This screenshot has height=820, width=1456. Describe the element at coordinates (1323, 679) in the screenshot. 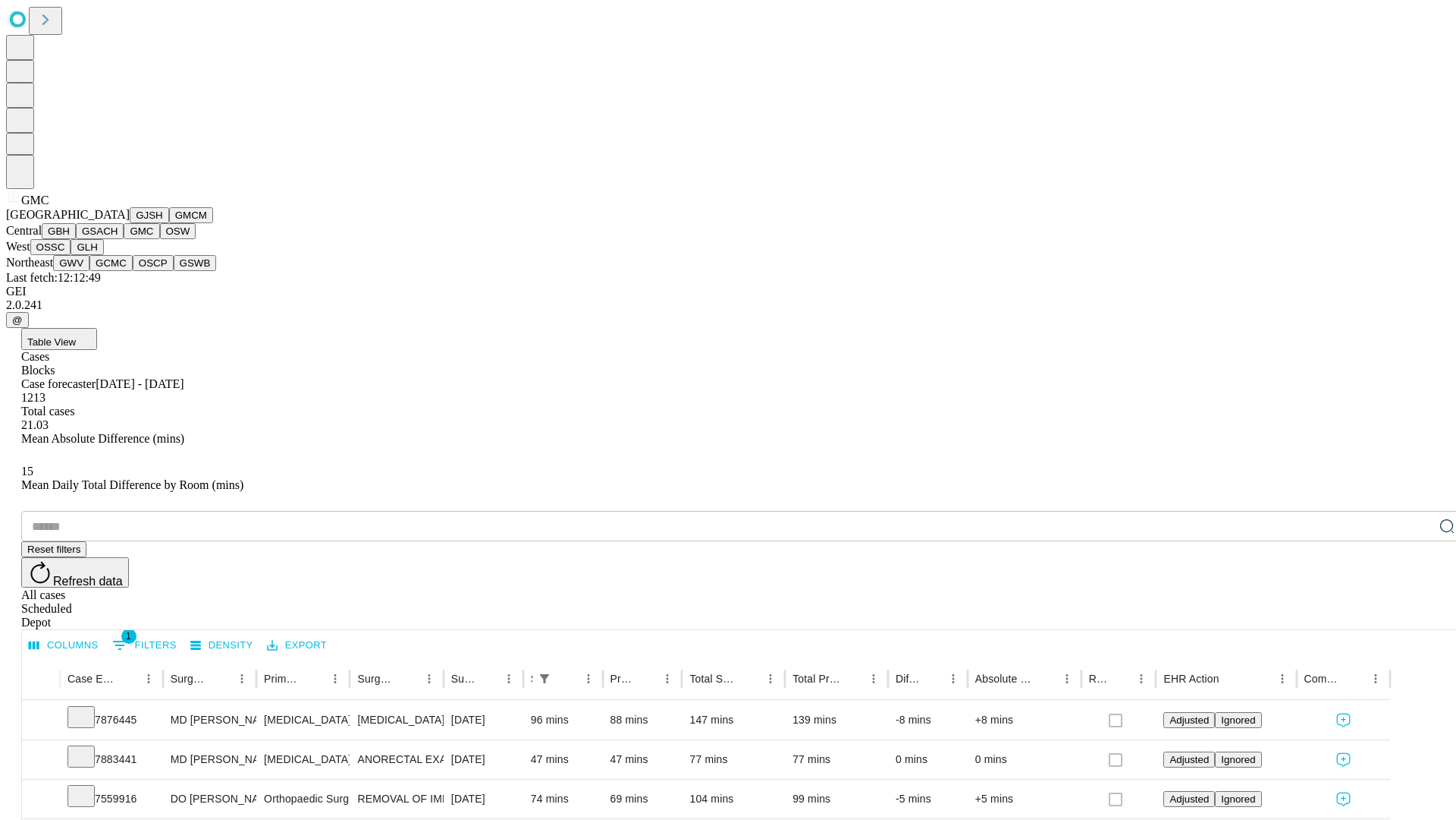

I see `div: Comments` at that location.